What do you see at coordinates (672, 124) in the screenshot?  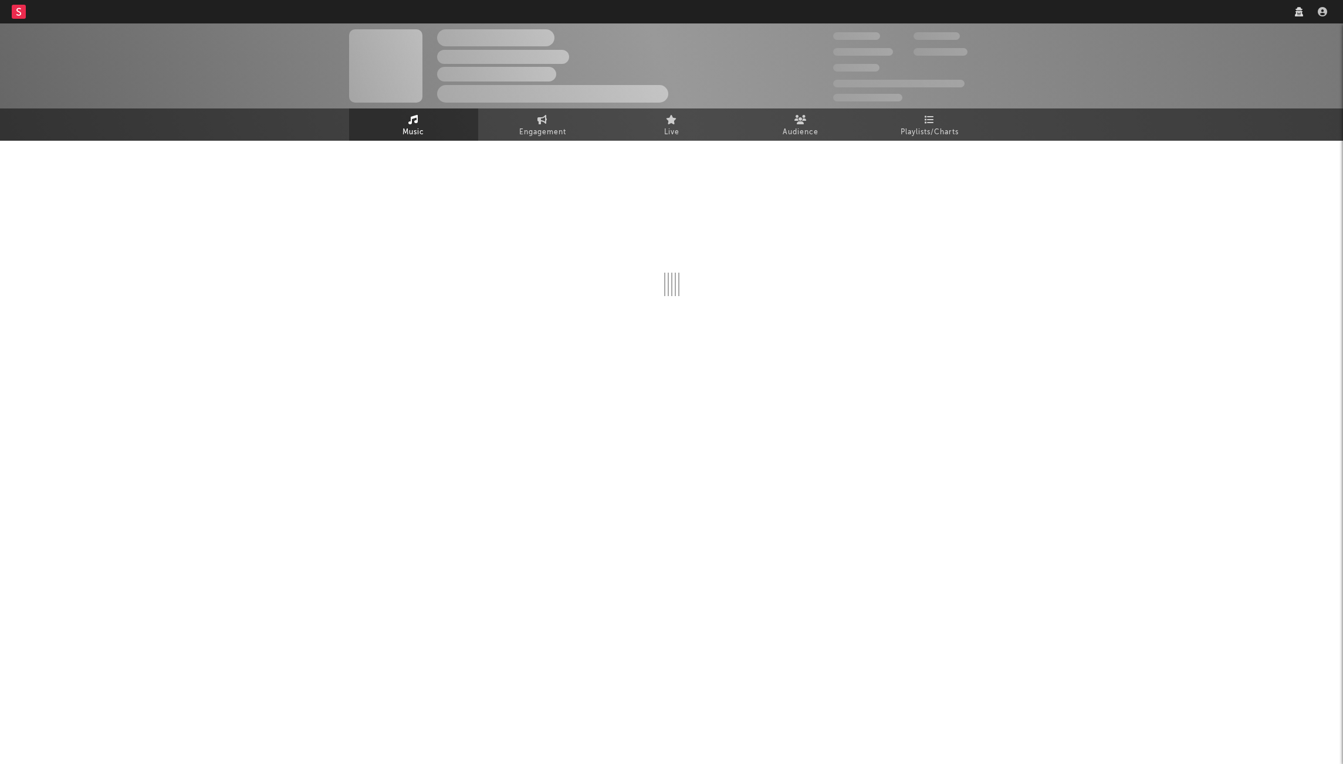 I see `a: Live` at bounding box center [672, 124].